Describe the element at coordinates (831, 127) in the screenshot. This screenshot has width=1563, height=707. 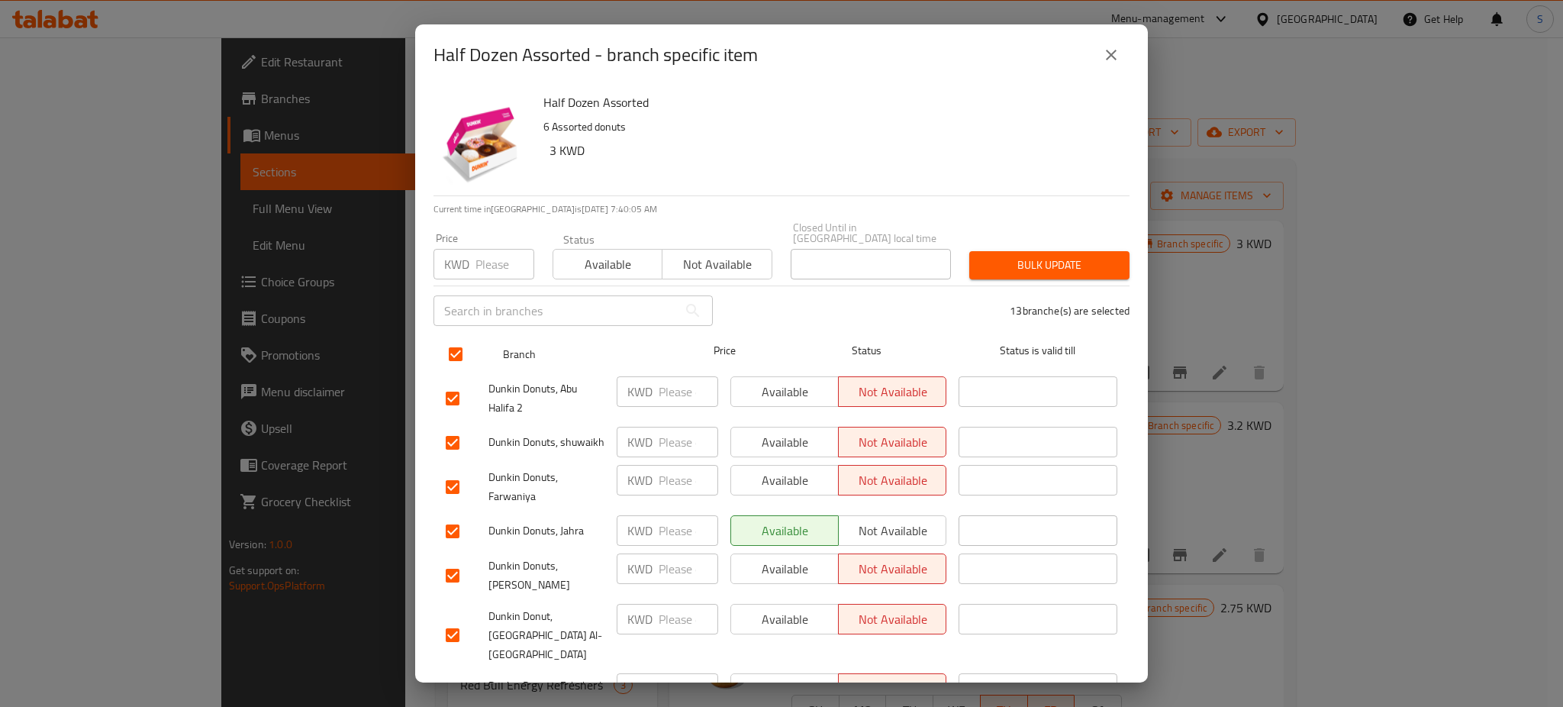
I see `p: 6 Assorted donuts` at that location.